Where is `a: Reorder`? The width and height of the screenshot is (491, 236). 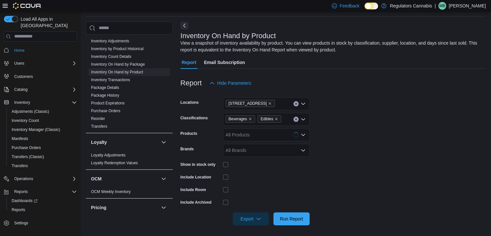
a: Reorder is located at coordinates (98, 118).